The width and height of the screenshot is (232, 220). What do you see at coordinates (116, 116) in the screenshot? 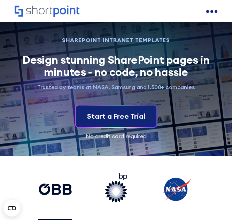
I see `div: Start a Free Trial` at bounding box center [116, 116].